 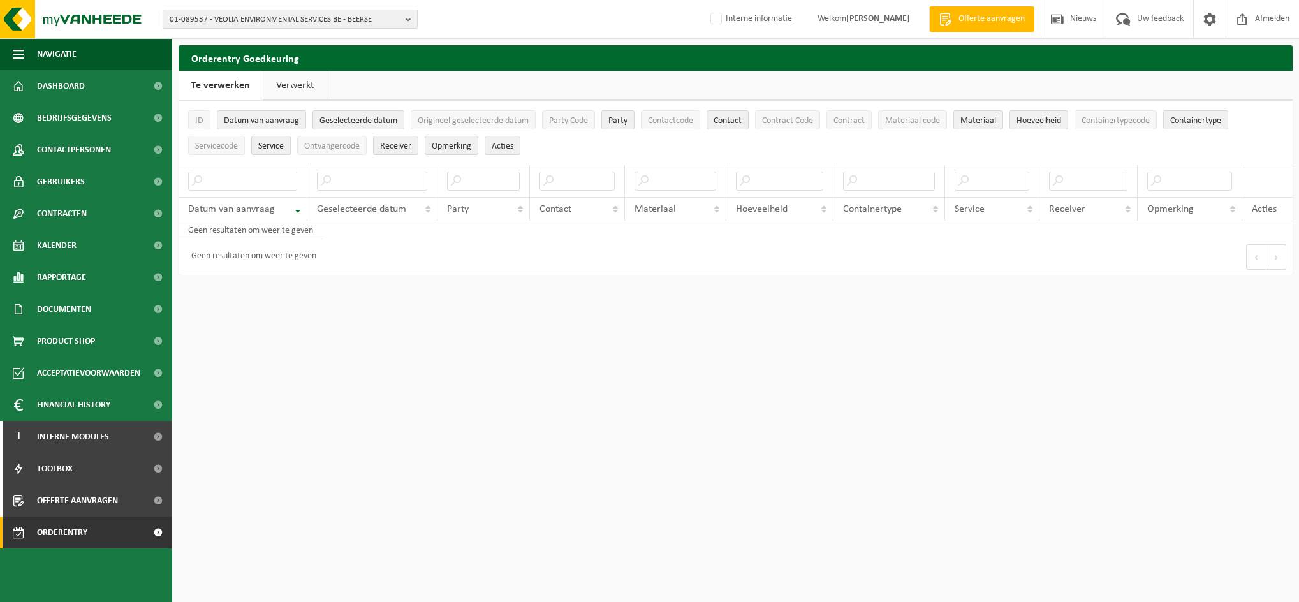 I want to click on button: Previous, so click(x=1257, y=257).